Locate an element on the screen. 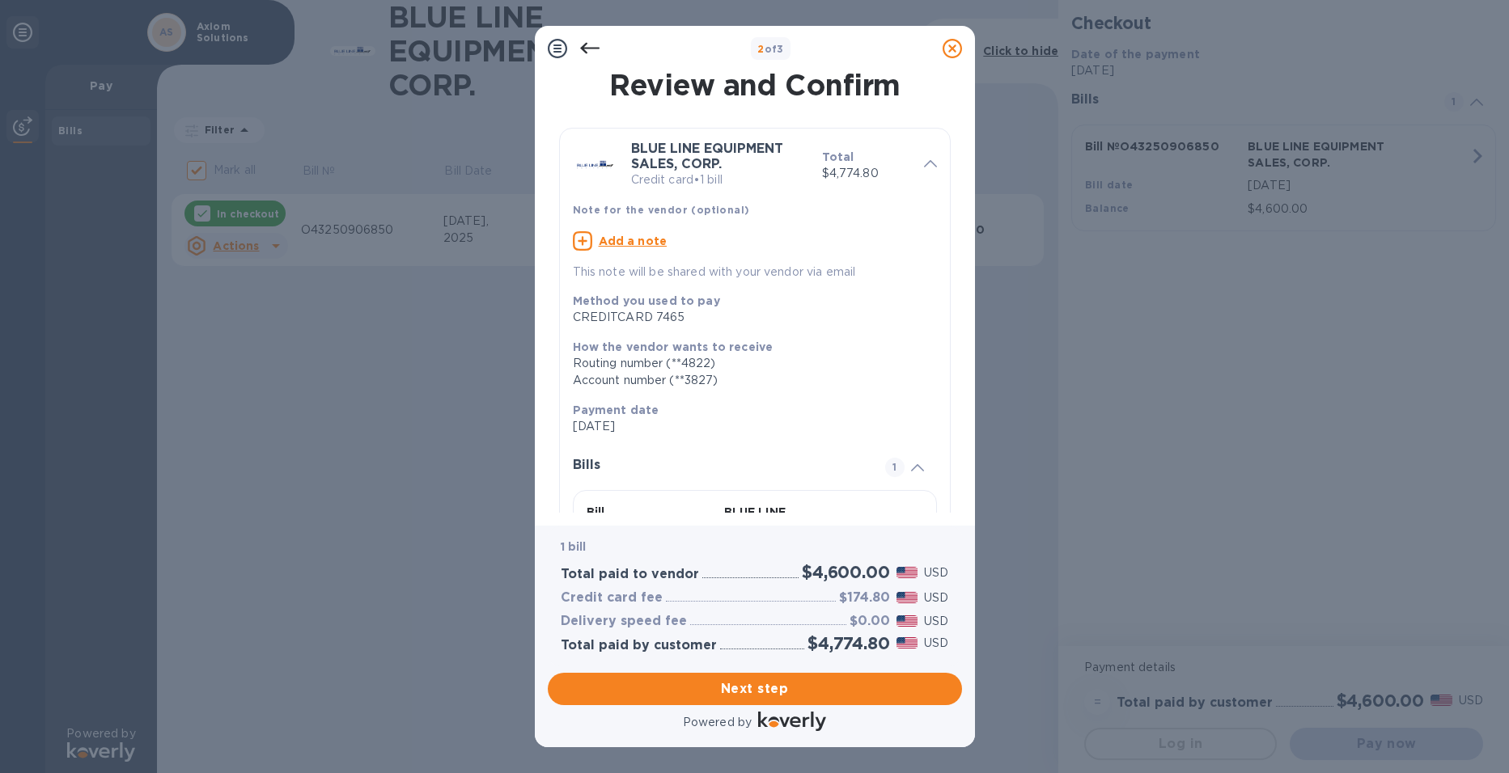  p: Credit card • 1 bill is located at coordinates (720, 180).